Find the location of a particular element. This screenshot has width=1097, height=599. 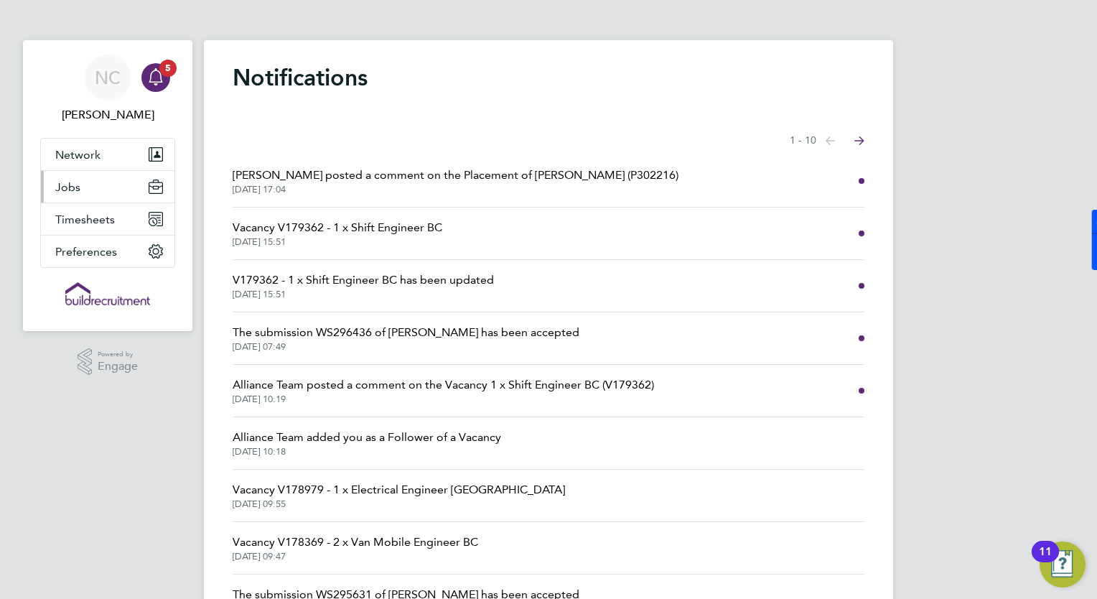

div: 11 is located at coordinates (1045, 561).